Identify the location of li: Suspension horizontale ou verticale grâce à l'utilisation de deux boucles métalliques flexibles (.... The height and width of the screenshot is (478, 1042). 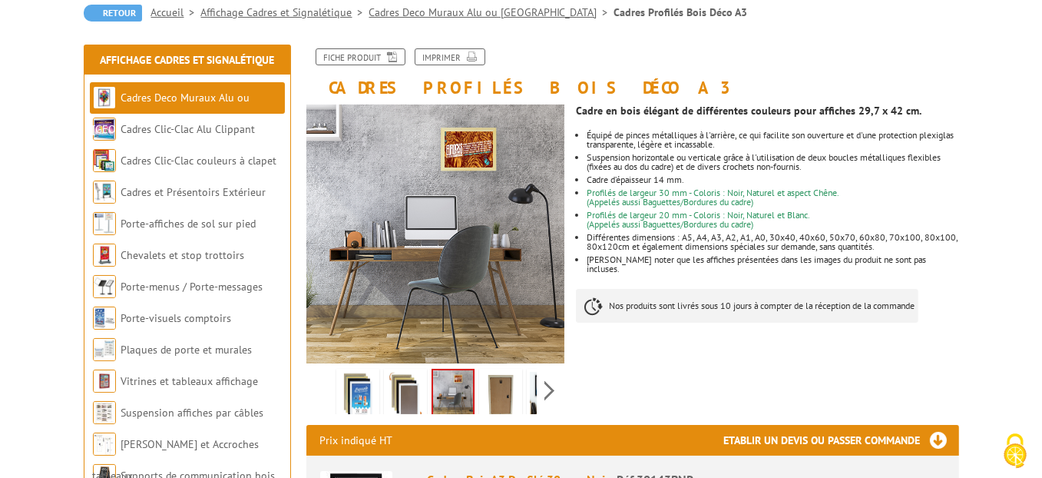
(773, 162).